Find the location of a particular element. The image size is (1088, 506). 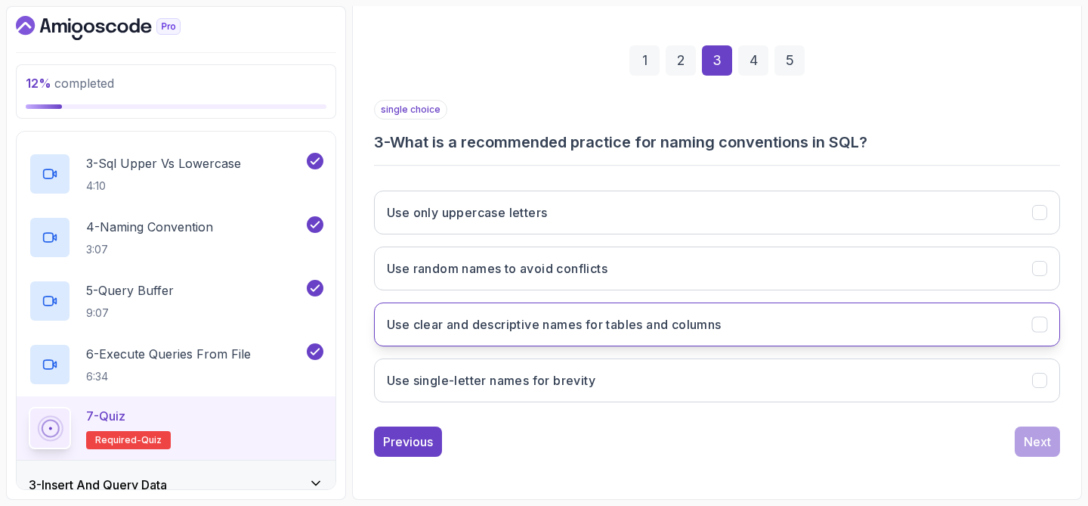

button: Use single-letter names for brevity is located at coordinates (717, 380).